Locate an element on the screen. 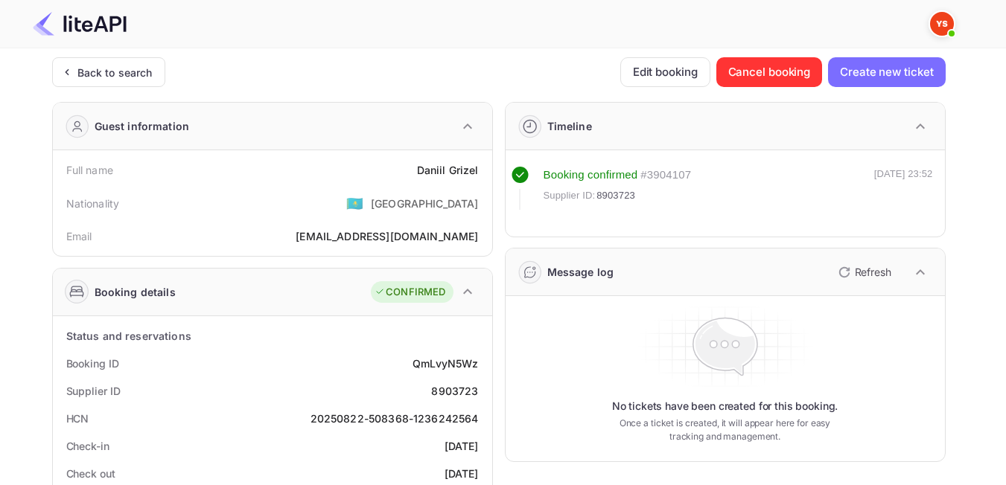  div: QmLvyN5Wz is located at coordinates (445, 363).